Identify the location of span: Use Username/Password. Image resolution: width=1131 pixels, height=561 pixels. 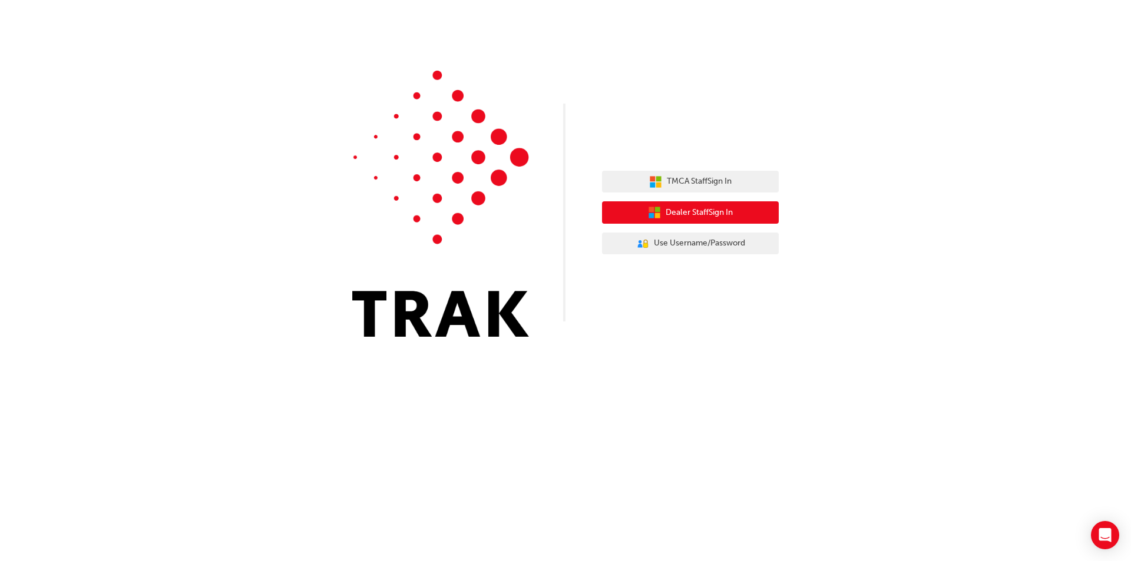
(699, 243).